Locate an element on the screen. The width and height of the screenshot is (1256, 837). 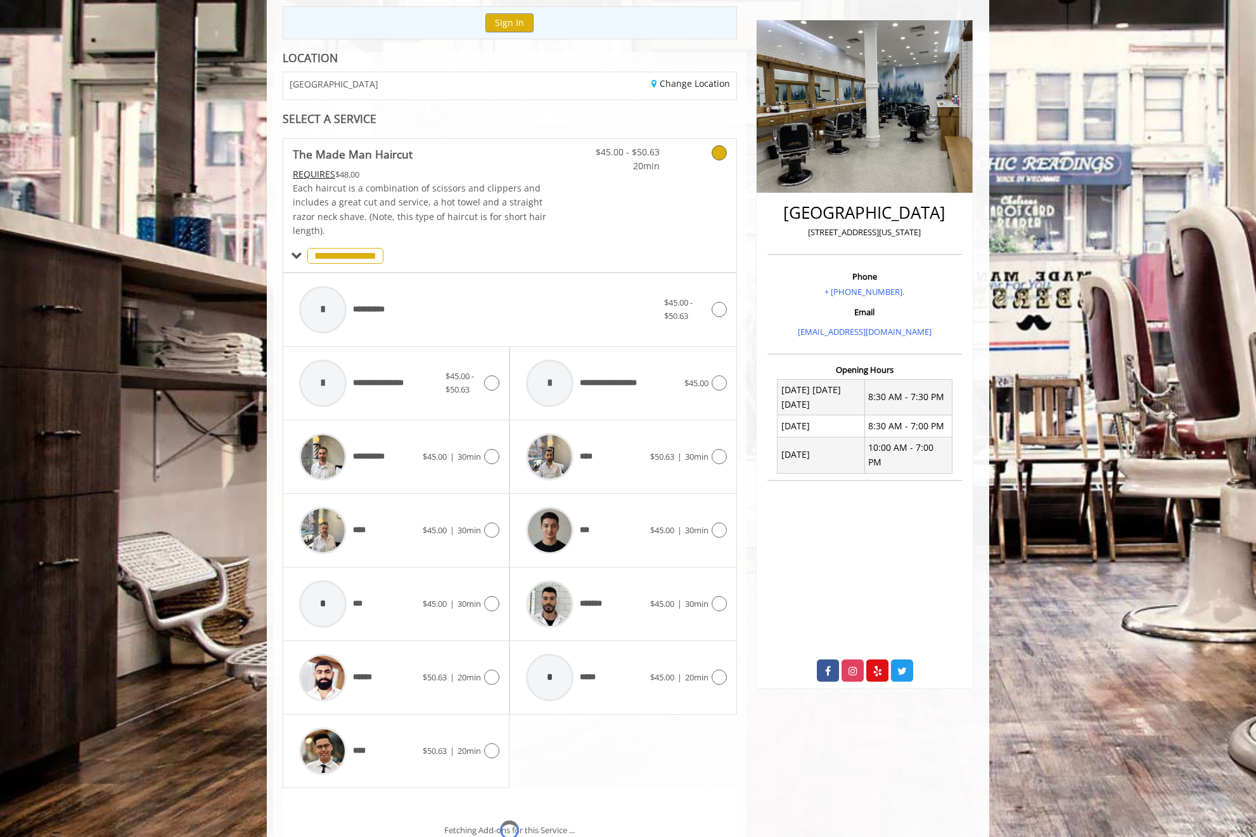
td: 10:00 AM - 7:00 PM is located at coordinates (908, 454).